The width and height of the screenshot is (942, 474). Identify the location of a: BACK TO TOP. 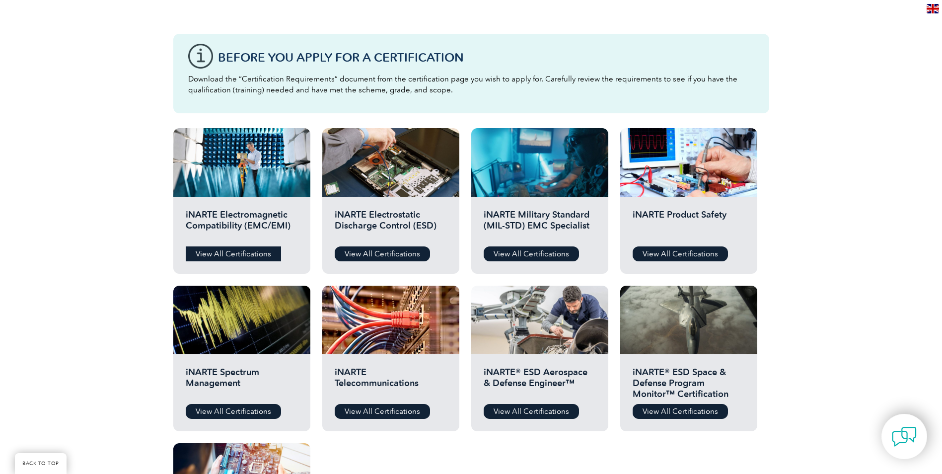
(41, 463).